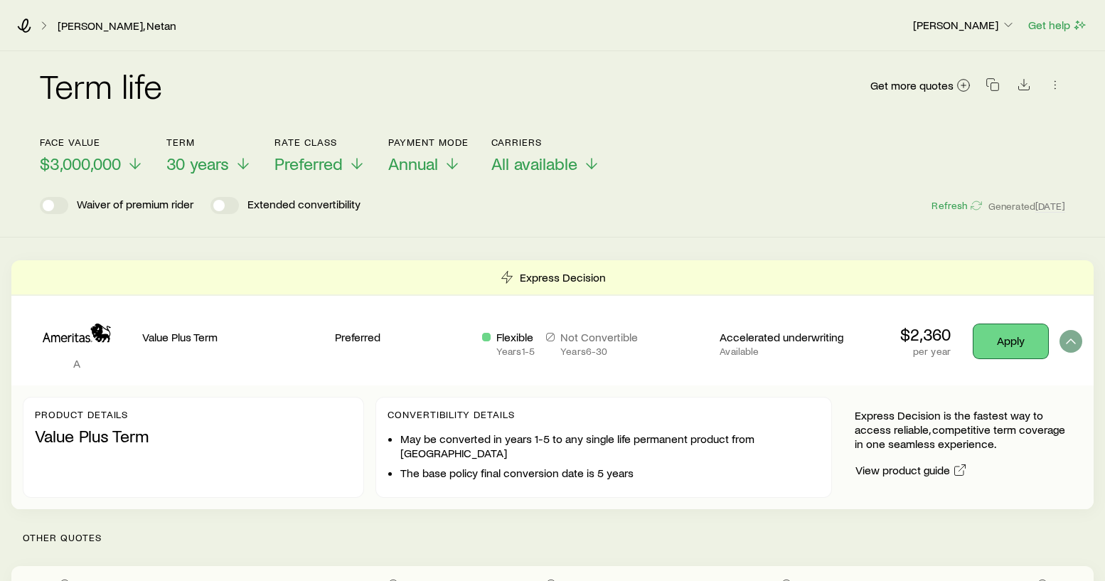  What do you see at coordinates (787, 351) in the screenshot?
I see `p: Available` at bounding box center [787, 351].